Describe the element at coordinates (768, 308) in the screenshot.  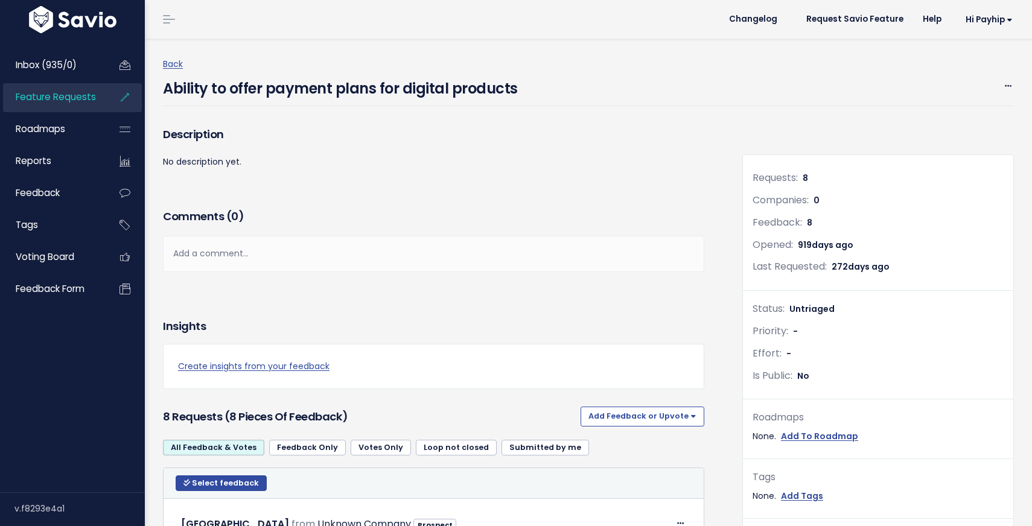
I see `span: Status:` at that location.